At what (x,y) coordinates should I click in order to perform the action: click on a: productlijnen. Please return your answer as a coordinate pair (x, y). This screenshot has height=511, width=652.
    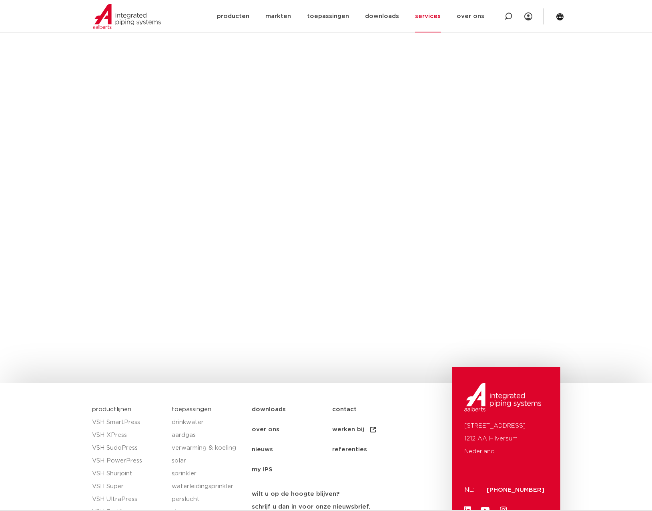
    Looking at the image, I should click on (112, 409).